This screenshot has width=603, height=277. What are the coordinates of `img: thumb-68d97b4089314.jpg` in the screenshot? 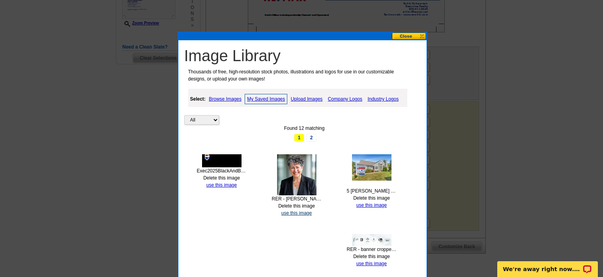 It's located at (372, 171).